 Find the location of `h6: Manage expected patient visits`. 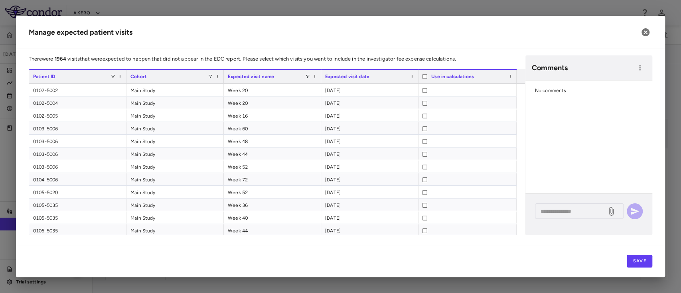

h6: Manage expected patient visits is located at coordinates (81, 32).